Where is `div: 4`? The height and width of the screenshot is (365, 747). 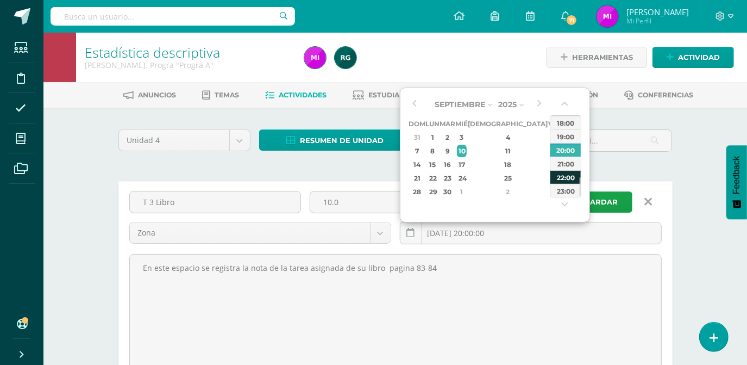 div: 4 is located at coordinates (508, 137).